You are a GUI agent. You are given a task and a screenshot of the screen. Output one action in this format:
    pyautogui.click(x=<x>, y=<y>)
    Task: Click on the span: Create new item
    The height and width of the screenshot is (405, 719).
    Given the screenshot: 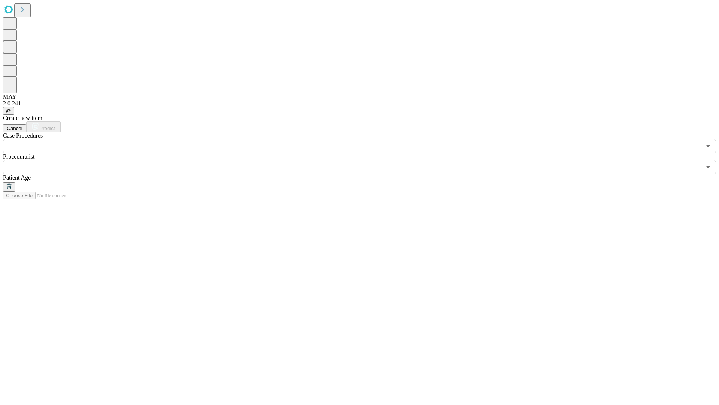 What is the action you would take?
    pyautogui.click(x=22, y=118)
    